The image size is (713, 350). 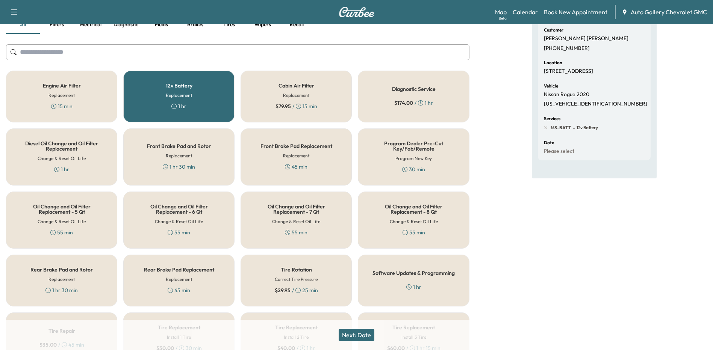 I want to click on h5: Rear Brake Pad Replacement, so click(x=179, y=270).